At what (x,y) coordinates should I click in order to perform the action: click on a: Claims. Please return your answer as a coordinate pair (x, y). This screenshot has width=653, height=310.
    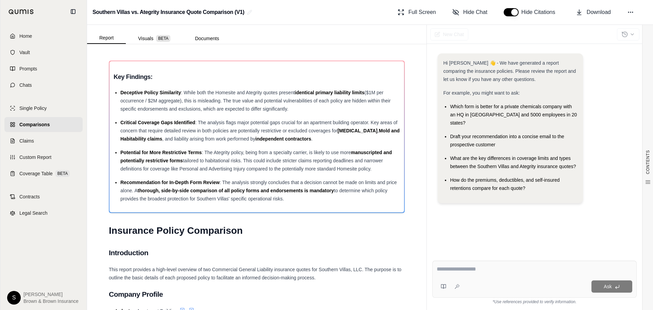
    Looking at the image, I should click on (44, 141).